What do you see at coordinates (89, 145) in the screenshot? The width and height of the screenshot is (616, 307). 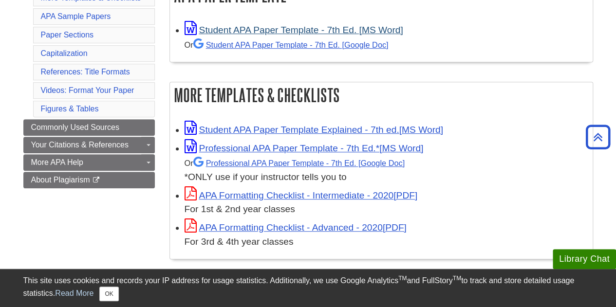 I see `a: Your Citations & References` at bounding box center [89, 145].